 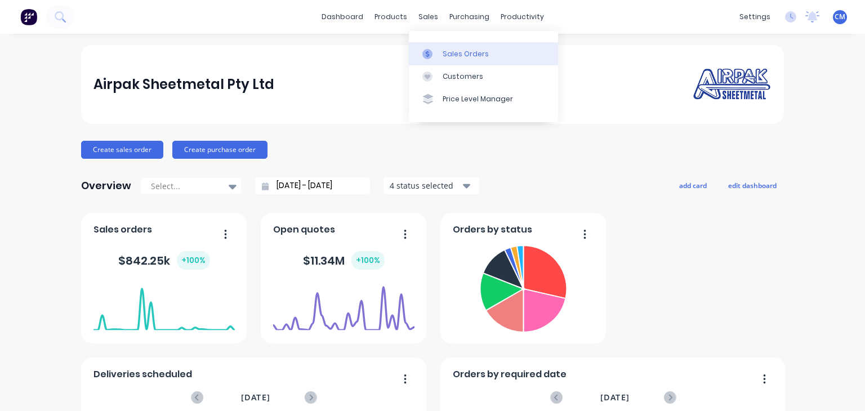 I want to click on button: 4 status selected, so click(x=431, y=186).